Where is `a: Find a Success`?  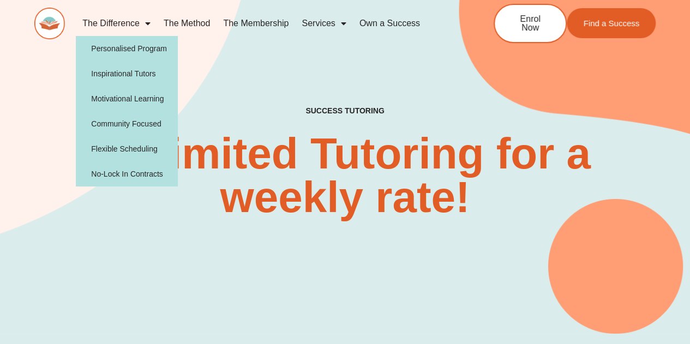
a: Find a Success is located at coordinates (611, 23).